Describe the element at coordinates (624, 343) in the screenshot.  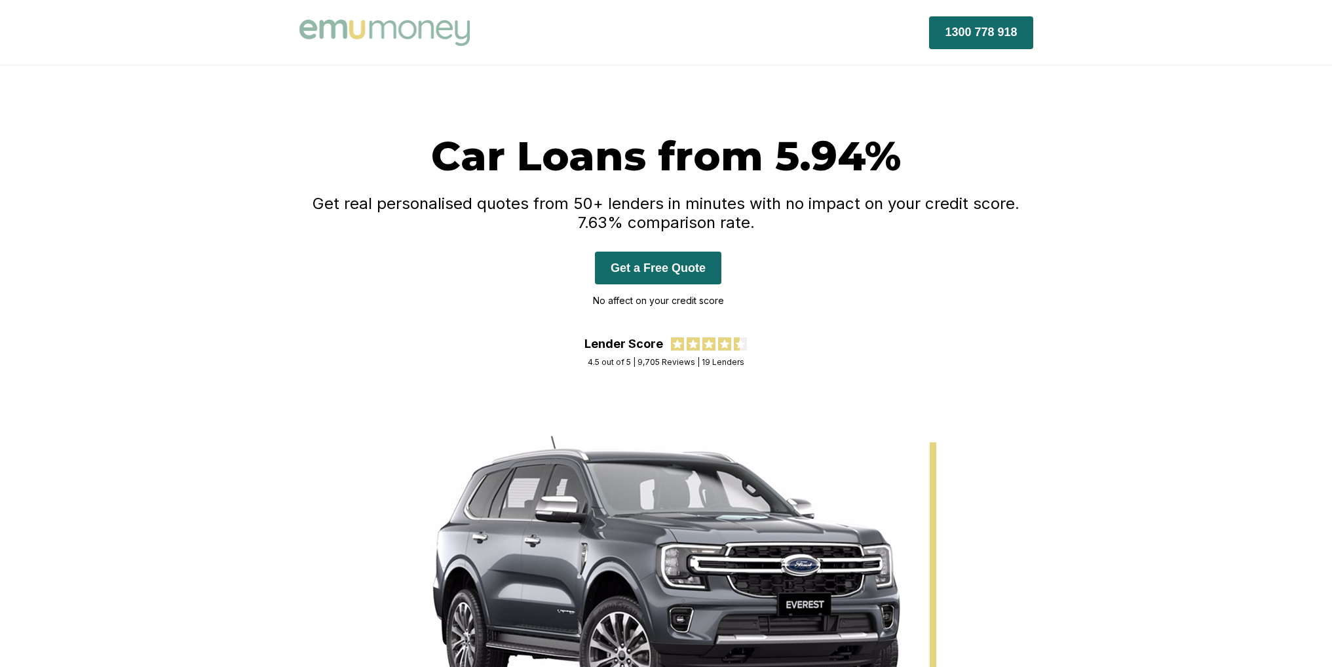
I see `div: Lender Score` at that location.